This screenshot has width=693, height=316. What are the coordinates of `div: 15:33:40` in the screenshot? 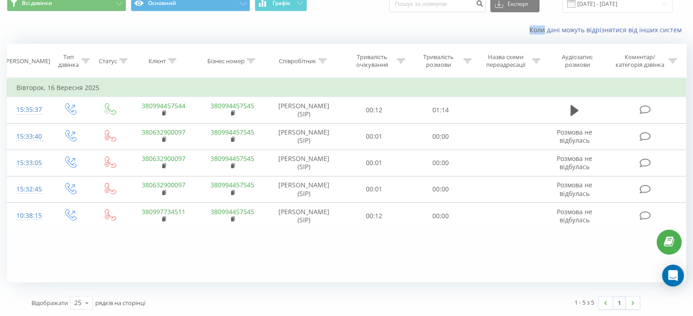 It's located at (28, 137).